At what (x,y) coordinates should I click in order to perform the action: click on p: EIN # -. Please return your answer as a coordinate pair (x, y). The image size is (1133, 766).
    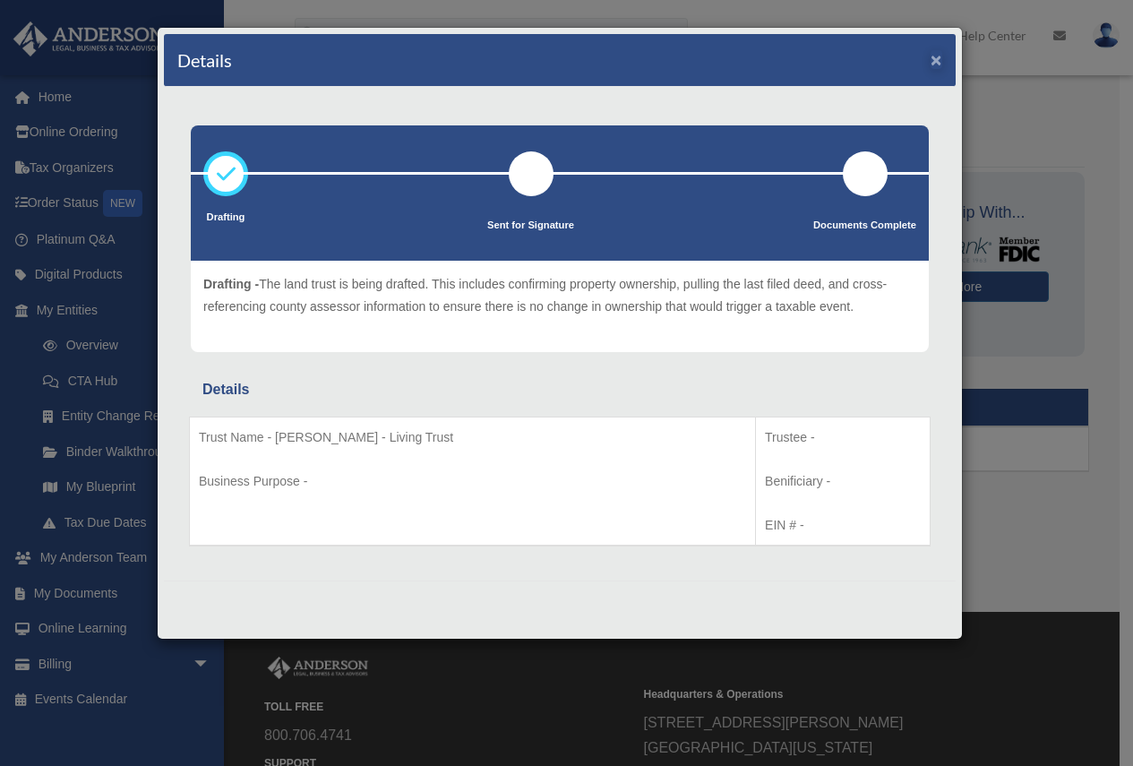
    Looking at the image, I should click on (843, 525).